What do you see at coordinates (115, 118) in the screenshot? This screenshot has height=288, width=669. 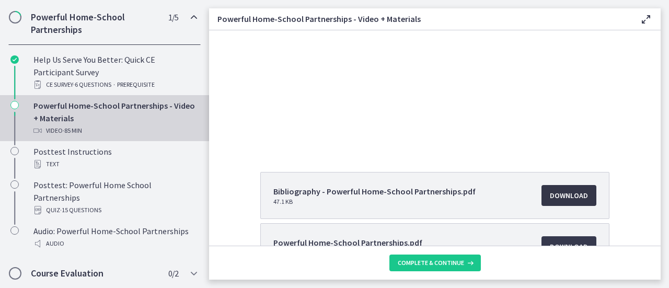 I see `div: Powerful Home-School Partnerships - Video + Materials` at bounding box center [115, 118].